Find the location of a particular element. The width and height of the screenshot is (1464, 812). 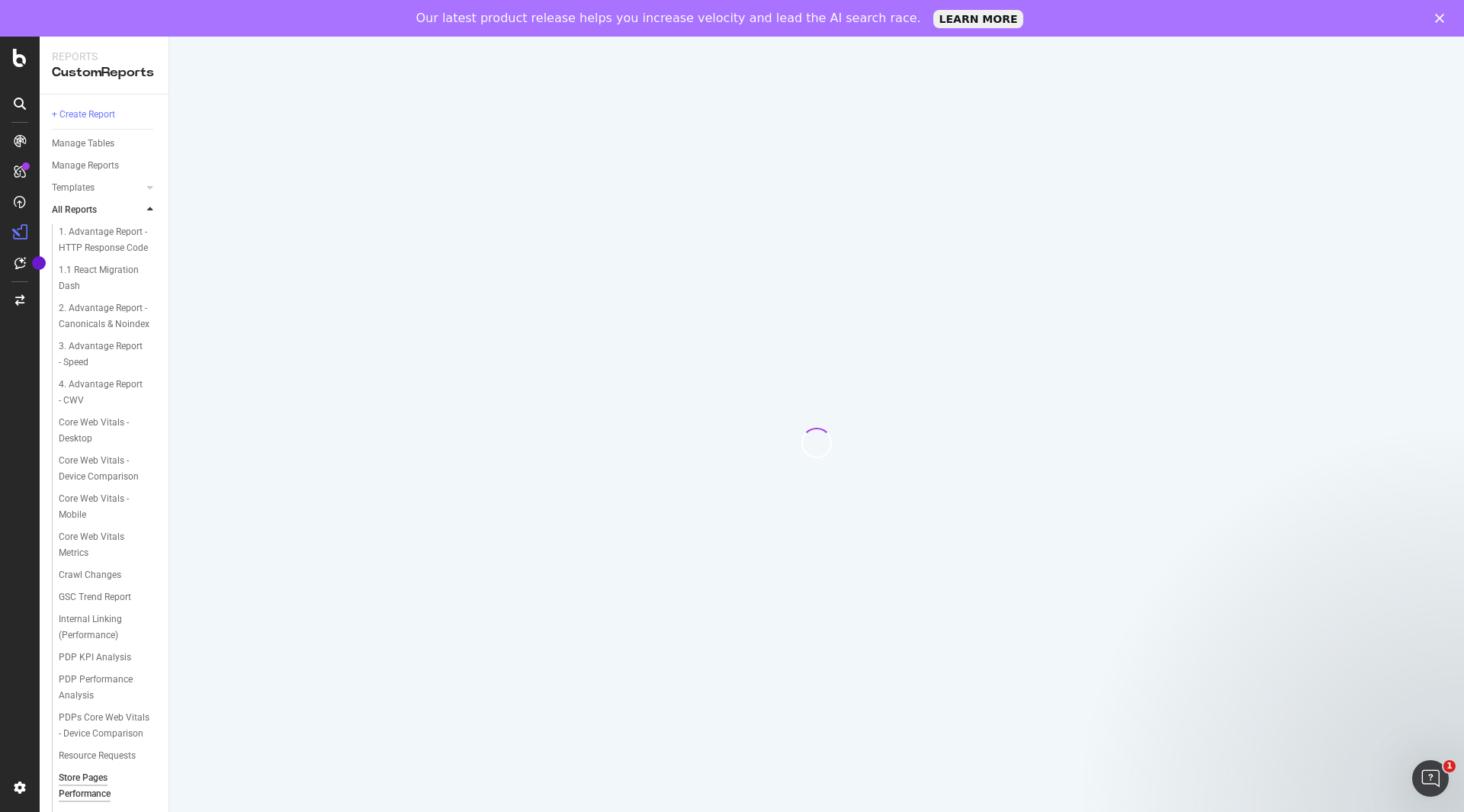

div: Manage Reports is located at coordinates (86, 165).